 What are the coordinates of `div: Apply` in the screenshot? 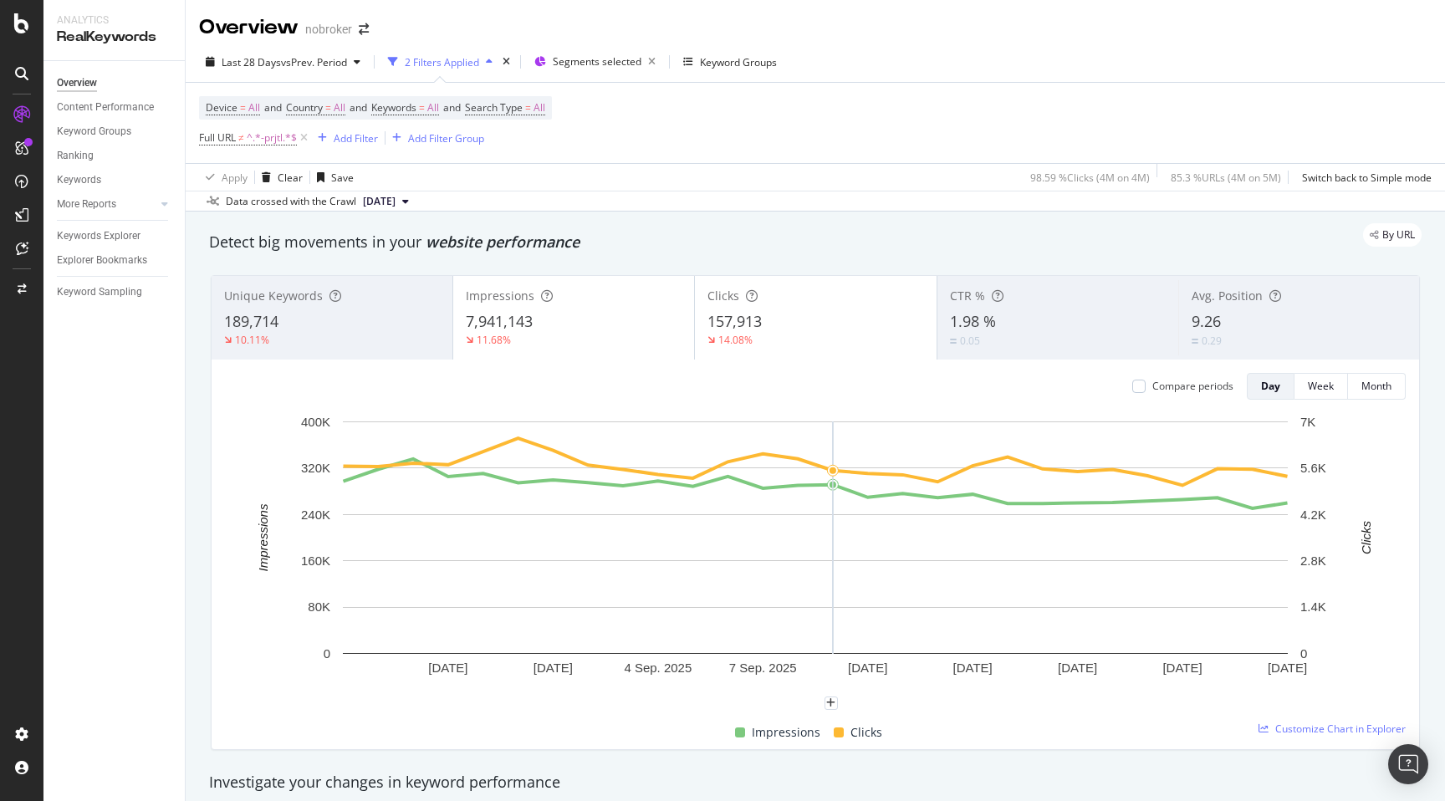 It's located at (234, 177).